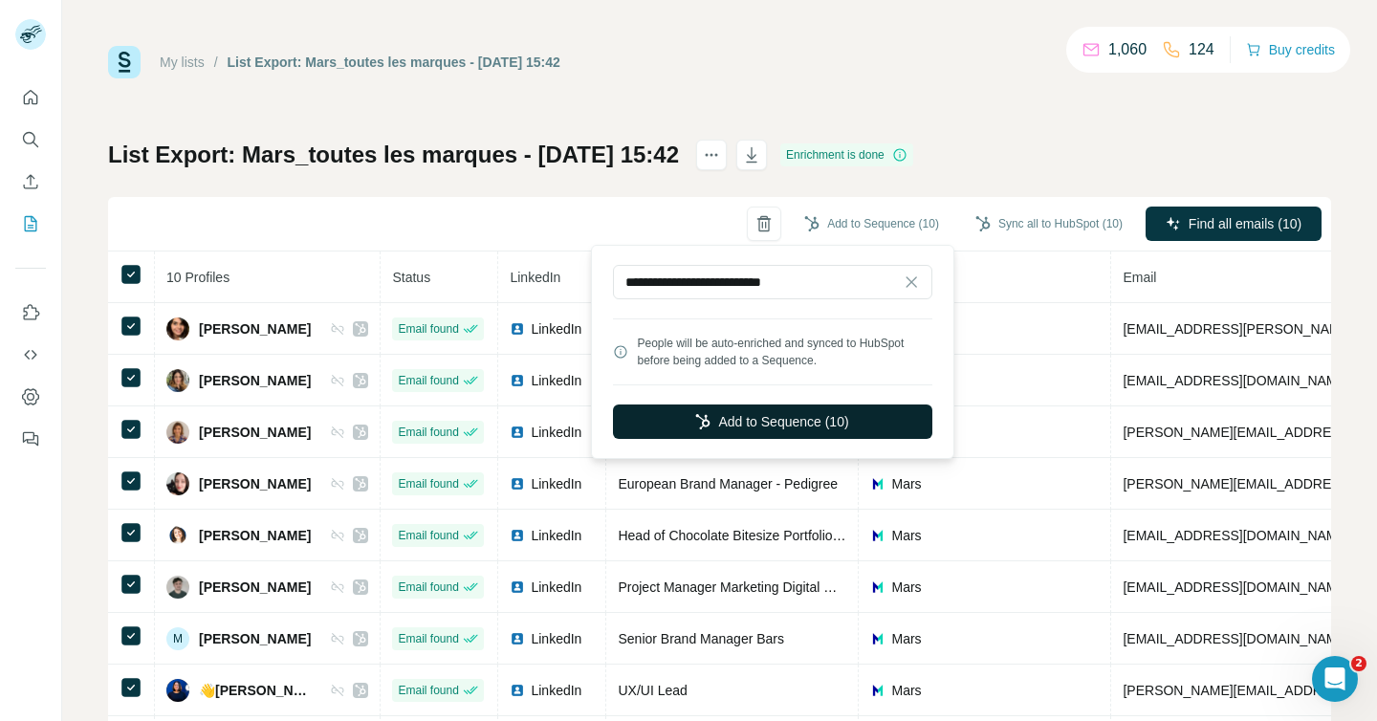 Image resolution: width=1377 pixels, height=721 pixels. What do you see at coordinates (182, 62) in the screenshot?
I see `a: My lists` at bounding box center [182, 62].